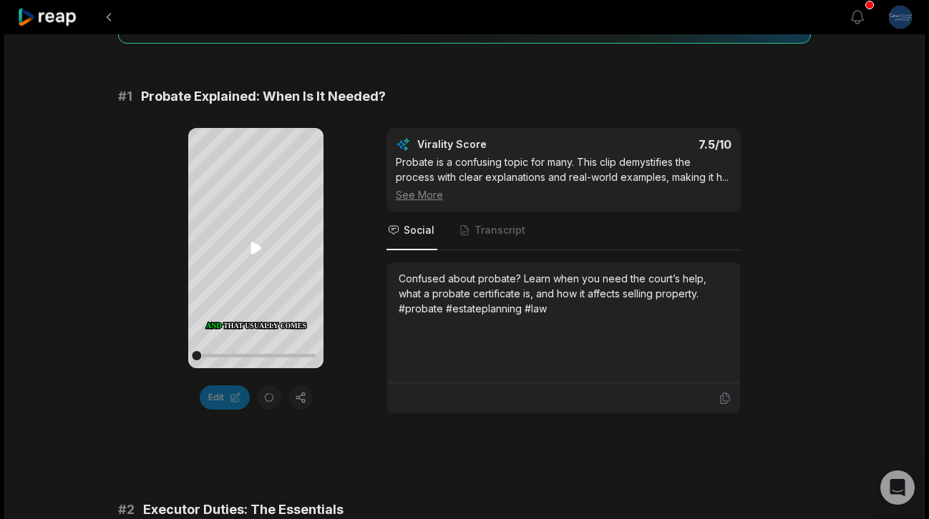 The height and width of the screenshot is (519, 929). I want to click on span: Transcript, so click(499, 230).